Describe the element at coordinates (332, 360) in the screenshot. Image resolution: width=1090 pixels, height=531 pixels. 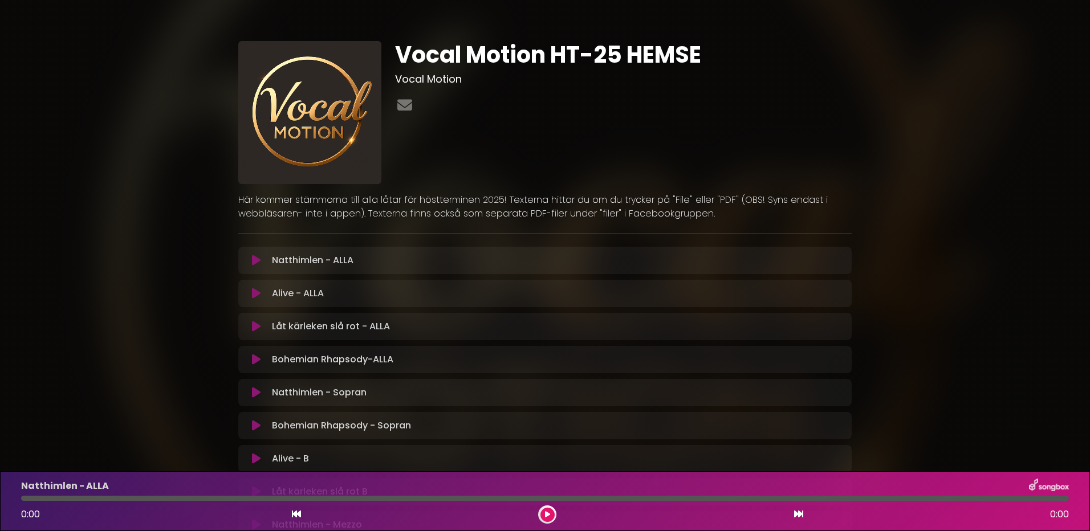
I see `p: Bohemian Rhapsody-ALLA` at that location.